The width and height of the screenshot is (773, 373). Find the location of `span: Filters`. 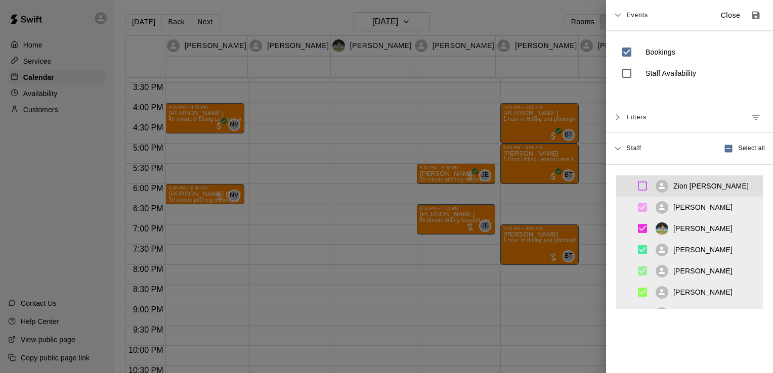

span: Filters is located at coordinates (636, 117).